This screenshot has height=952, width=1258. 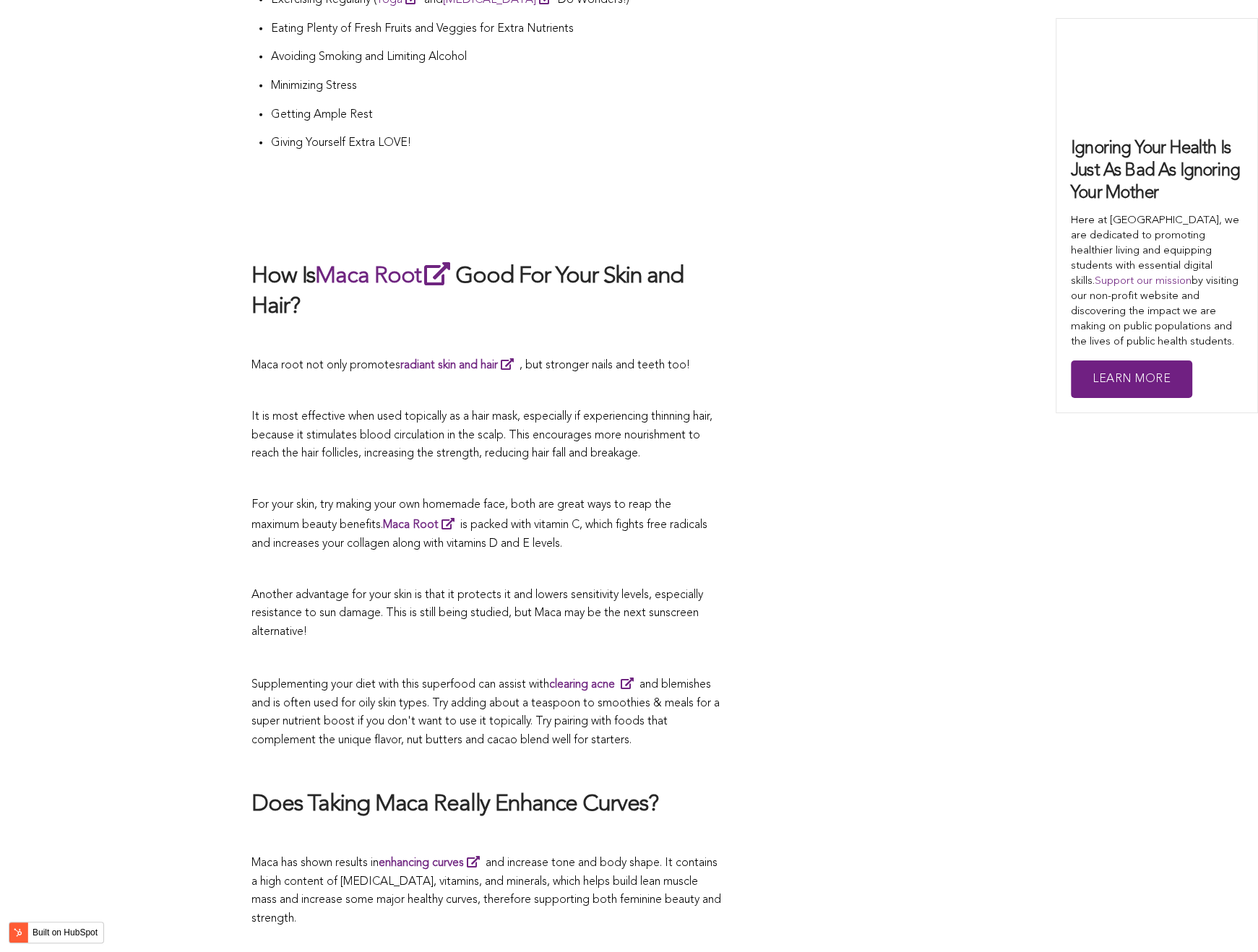 What do you see at coordinates (461, 515) in the screenshot?
I see `span: For your skin, try making your own homemade face, both are great ways to reap the maximum beauty ...` at bounding box center [461, 515].